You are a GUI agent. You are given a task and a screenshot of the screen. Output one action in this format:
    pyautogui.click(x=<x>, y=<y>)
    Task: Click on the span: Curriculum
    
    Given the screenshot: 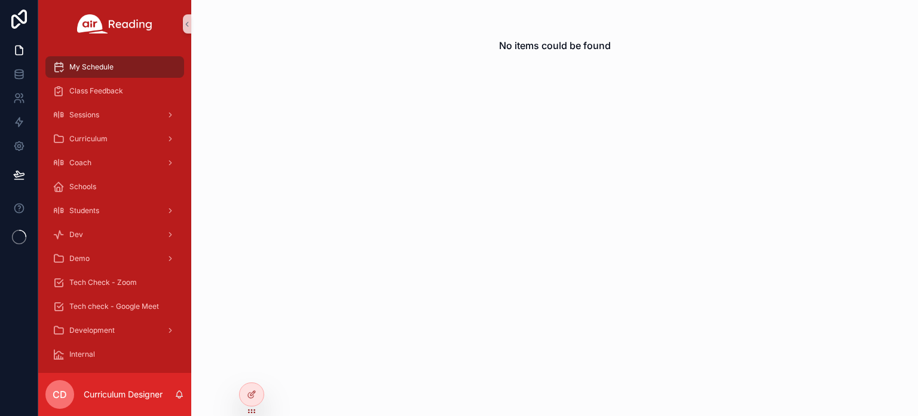 What is the action you would take?
    pyautogui.click(x=88, y=139)
    